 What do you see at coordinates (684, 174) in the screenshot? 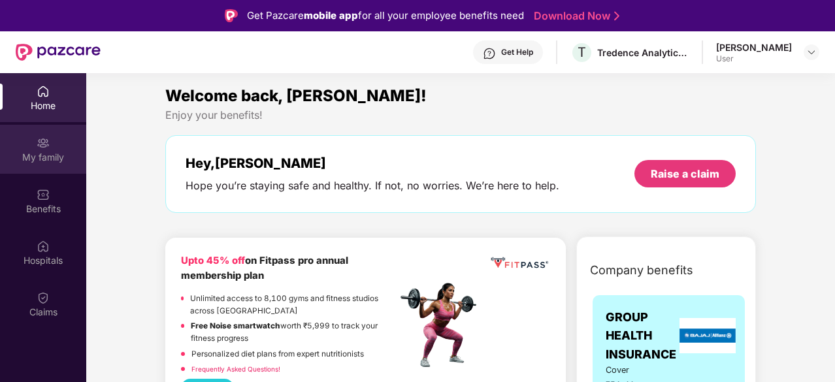
I see `div: Raise a claim` at bounding box center [684, 174].